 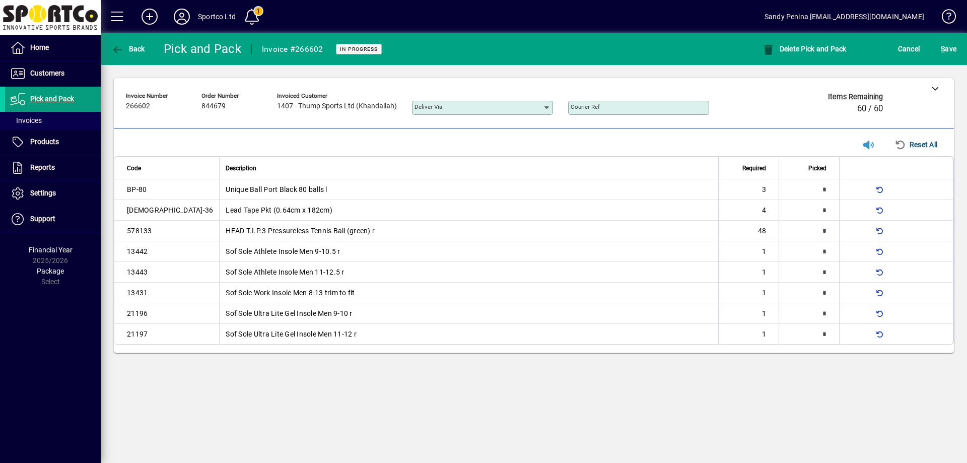 What do you see at coordinates (804, 49) in the screenshot?
I see `span: Delete Pick and Pack` at bounding box center [804, 49].